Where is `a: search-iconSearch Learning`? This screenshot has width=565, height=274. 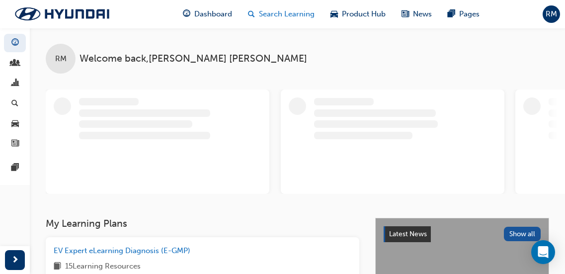
a: search-iconSearch Learning is located at coordinates (281, 14).